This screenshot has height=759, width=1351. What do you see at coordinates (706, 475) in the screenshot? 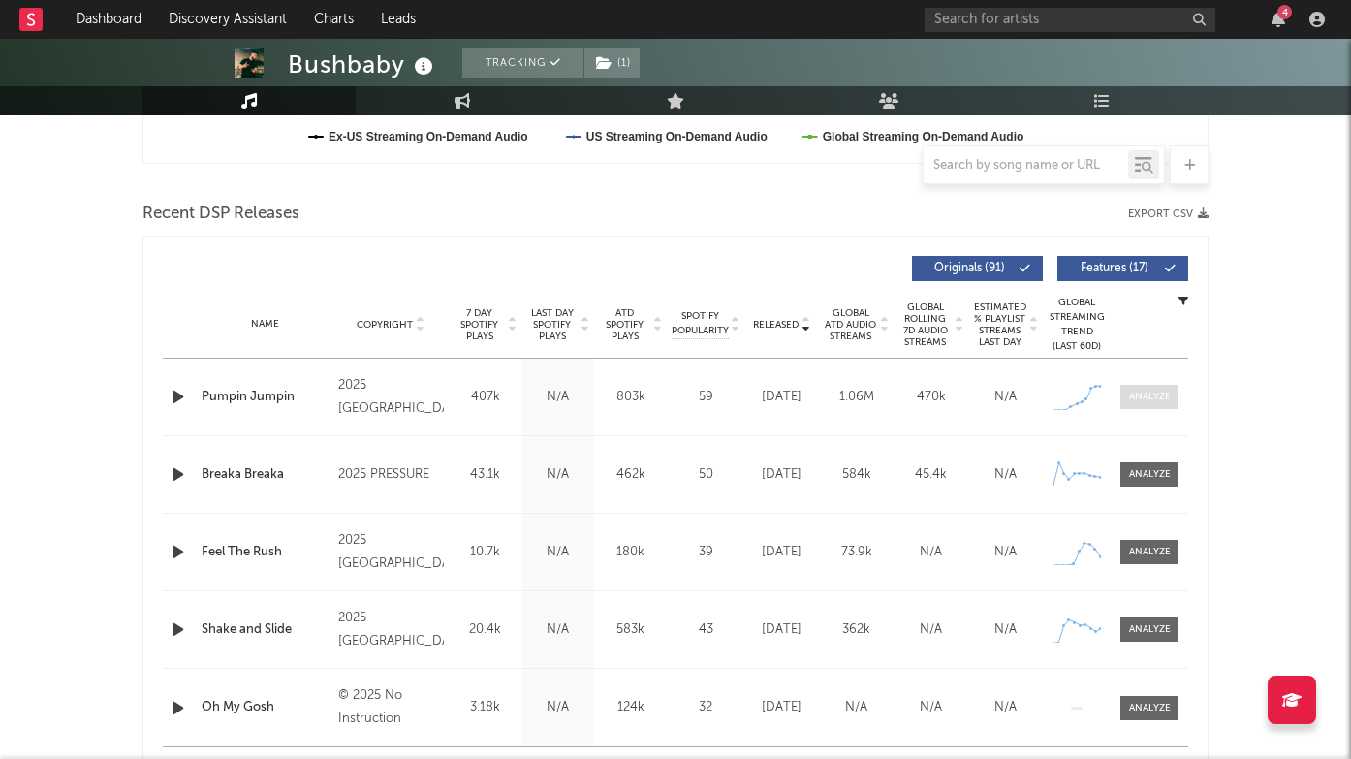
I see `div: 50` at bounding box center [706, 475].